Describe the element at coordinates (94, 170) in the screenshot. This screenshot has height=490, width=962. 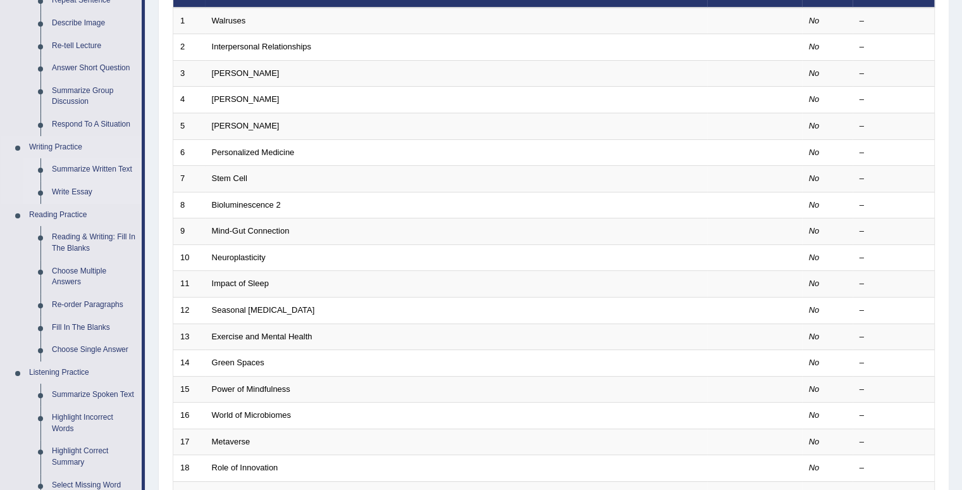
I see `a: Summarize Written Text` at that location.